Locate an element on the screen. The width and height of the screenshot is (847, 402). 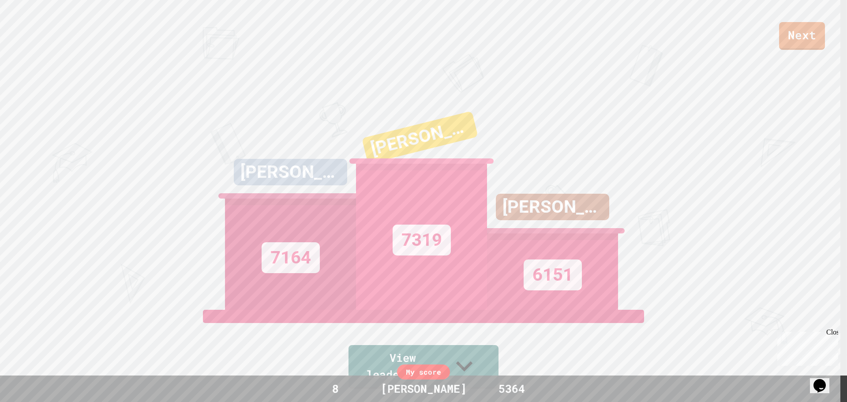
div: 8 is located at coordinates (335, 389).